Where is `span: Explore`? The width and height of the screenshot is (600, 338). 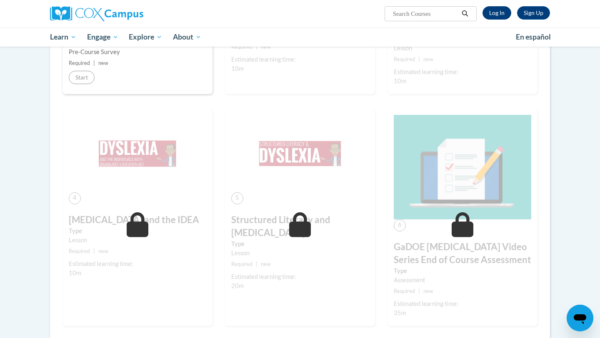
span: Explore is located at coordinates (145, 37).